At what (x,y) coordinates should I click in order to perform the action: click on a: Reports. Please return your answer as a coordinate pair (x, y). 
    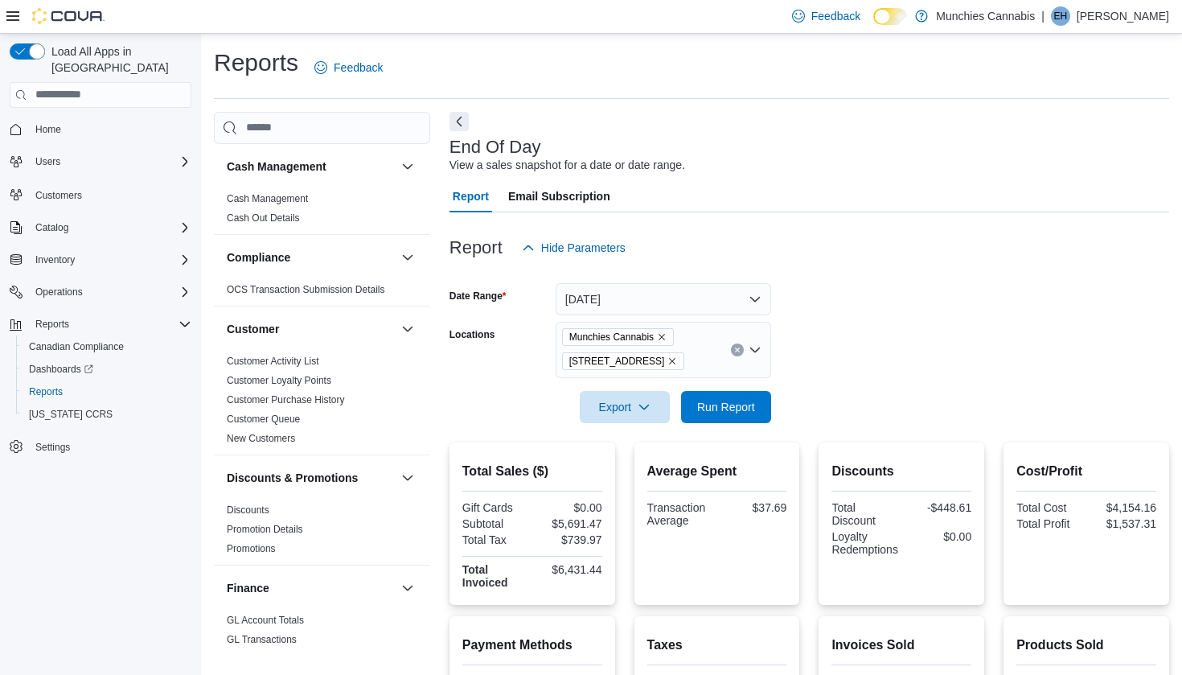
    Looking at the image, I should click on (46, 392).